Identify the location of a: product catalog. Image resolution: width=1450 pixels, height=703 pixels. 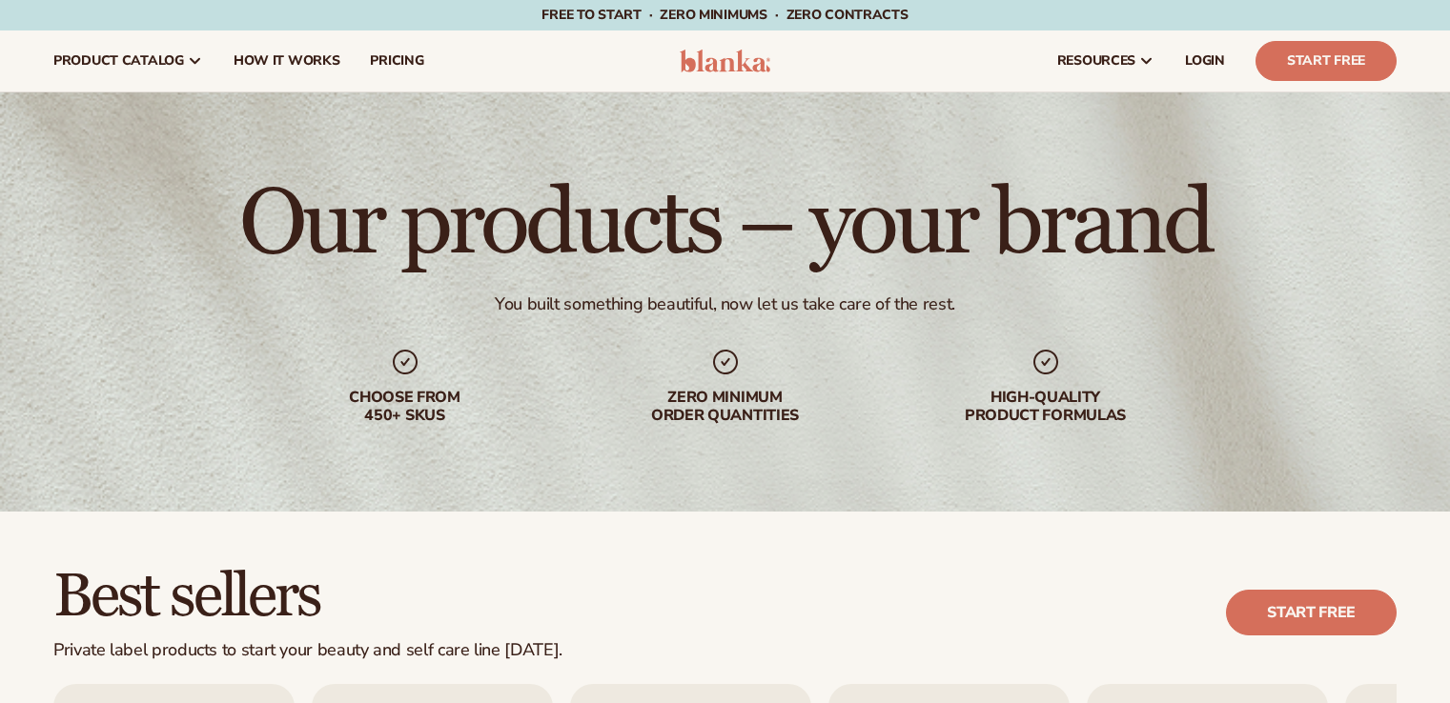
(128, 61).